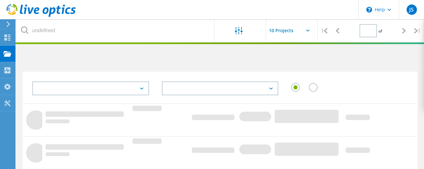  I want to click on svg: \n, so click(370, 10).